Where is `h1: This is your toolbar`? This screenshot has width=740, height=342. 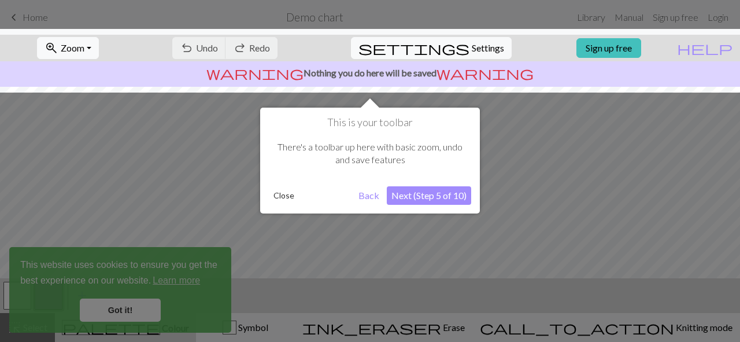 h1: This is your toolbar is located at coordinates (370, 123).